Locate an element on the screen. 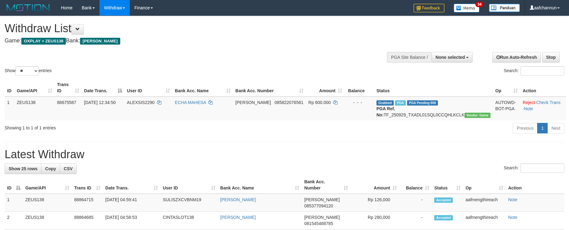  th: Trans ID: activate to sort column ascending is located at coordinates (87, 184).